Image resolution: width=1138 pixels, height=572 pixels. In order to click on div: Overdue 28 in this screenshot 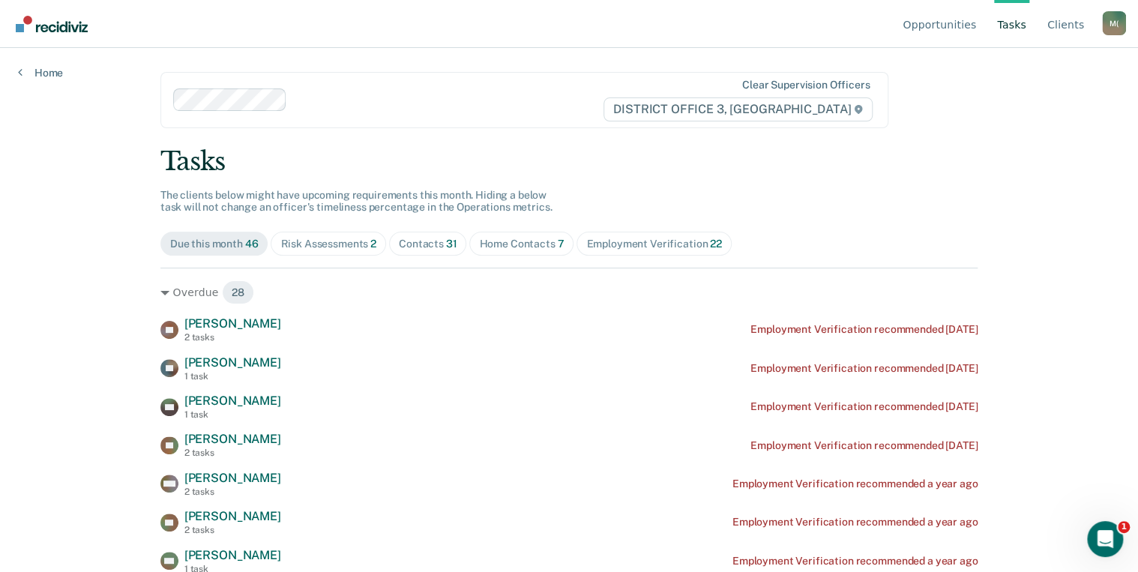, I will do `click(569, 292)`.